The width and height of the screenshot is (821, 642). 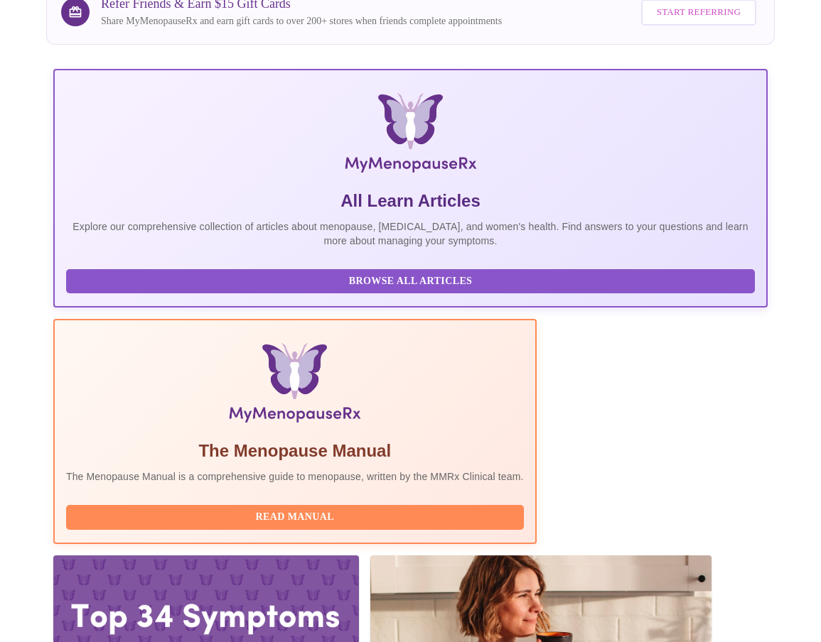 What do you see at coordinates (296, 516) in the screenshot?
I see `a: Read Manual` at bounding box center [296, 516].